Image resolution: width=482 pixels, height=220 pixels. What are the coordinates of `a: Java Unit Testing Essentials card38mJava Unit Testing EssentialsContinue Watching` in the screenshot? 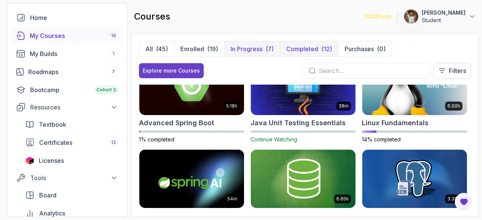 It's located at (303, 100).